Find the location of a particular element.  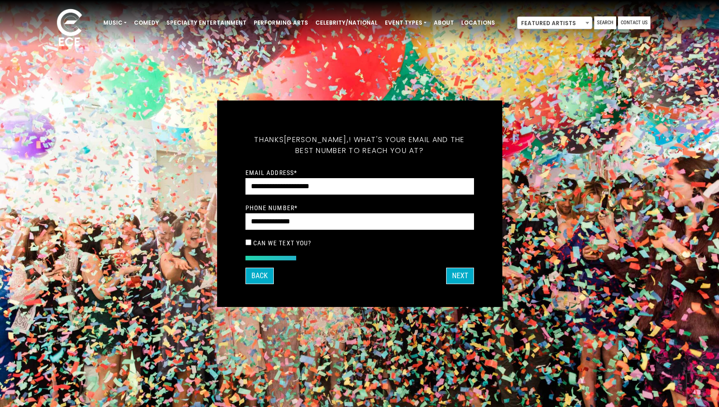

a: Locations is located at coordinates (478, 23).